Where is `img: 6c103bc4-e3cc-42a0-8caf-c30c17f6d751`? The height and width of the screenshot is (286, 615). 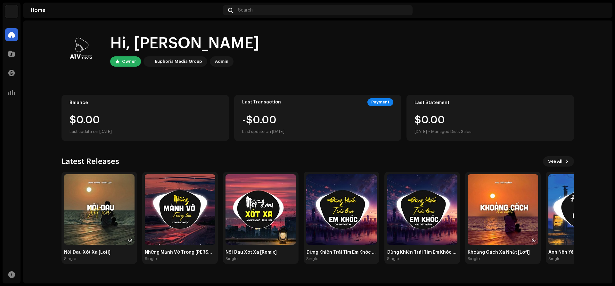
img: 6c103bc4-e3cc-42a0-8caf-c30c17f6d751 is located at coordinates (342, 210).